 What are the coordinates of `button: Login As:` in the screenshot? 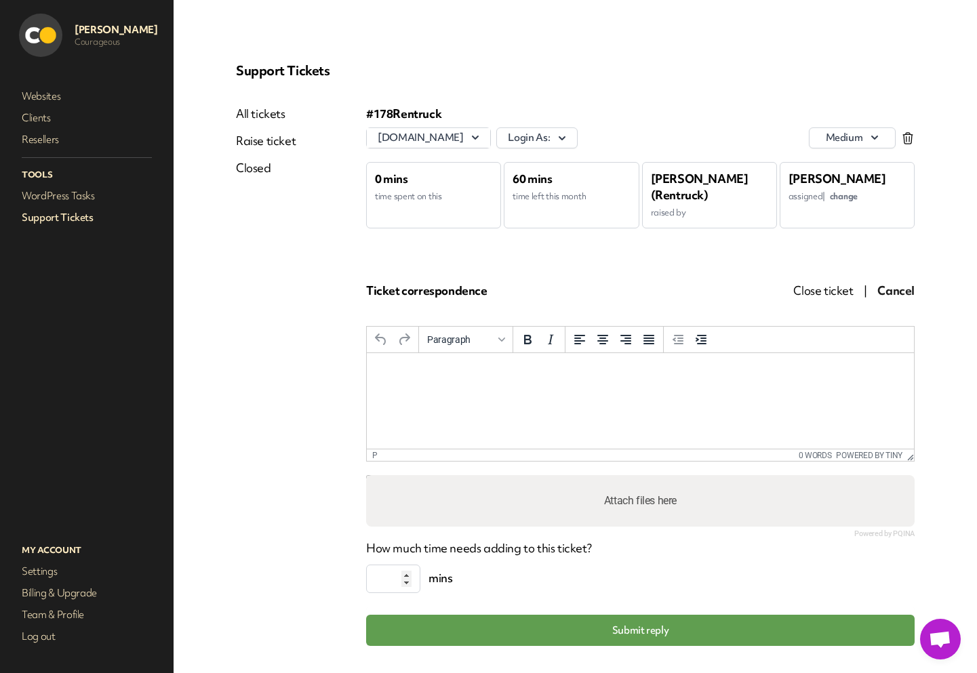 It's located at (537, 138).